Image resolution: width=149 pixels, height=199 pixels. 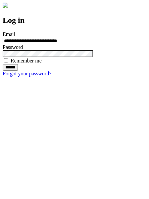 I want to click on a: Forgot your password?, so click(x=27, y=73).